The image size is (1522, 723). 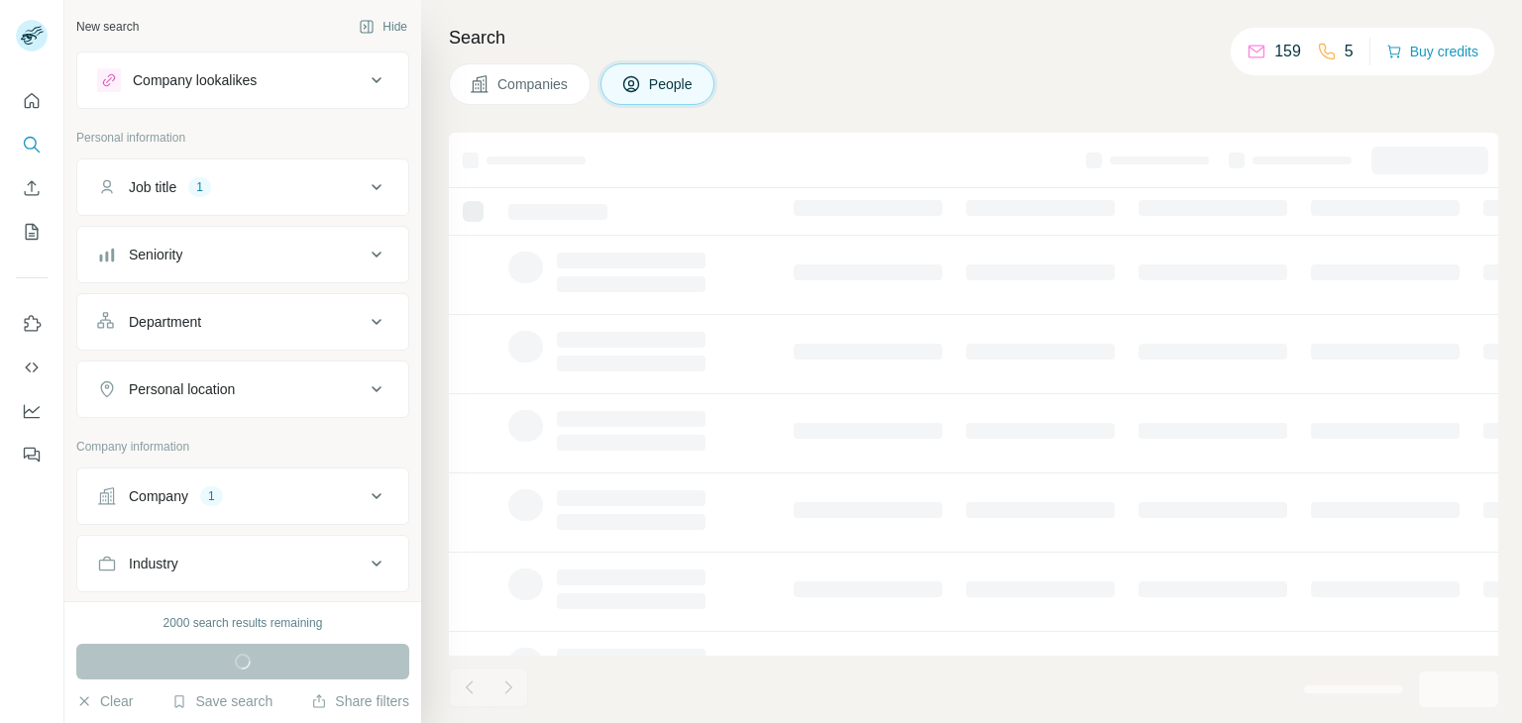 What do you see at coordinates (243, 389) in the screenshot?
I see `button: Personal location` at bounding box center [243, 389].